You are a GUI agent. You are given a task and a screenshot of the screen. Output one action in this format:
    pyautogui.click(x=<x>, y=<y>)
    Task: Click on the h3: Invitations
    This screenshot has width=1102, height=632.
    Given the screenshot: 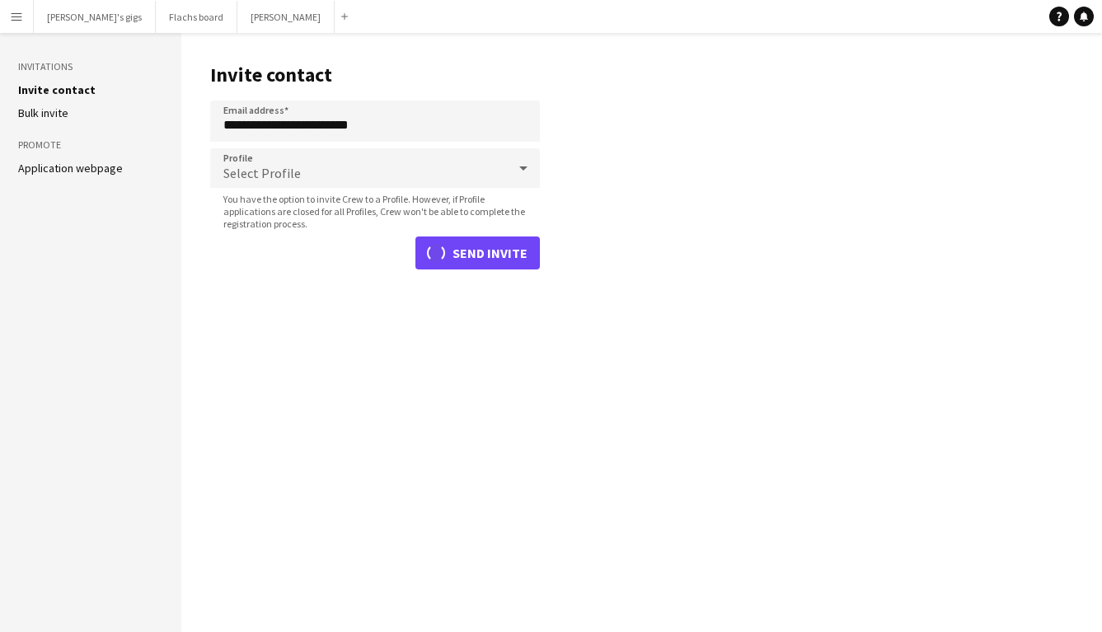 What is the action you would take?
    pyautogui.click(x=91, y=67)
    